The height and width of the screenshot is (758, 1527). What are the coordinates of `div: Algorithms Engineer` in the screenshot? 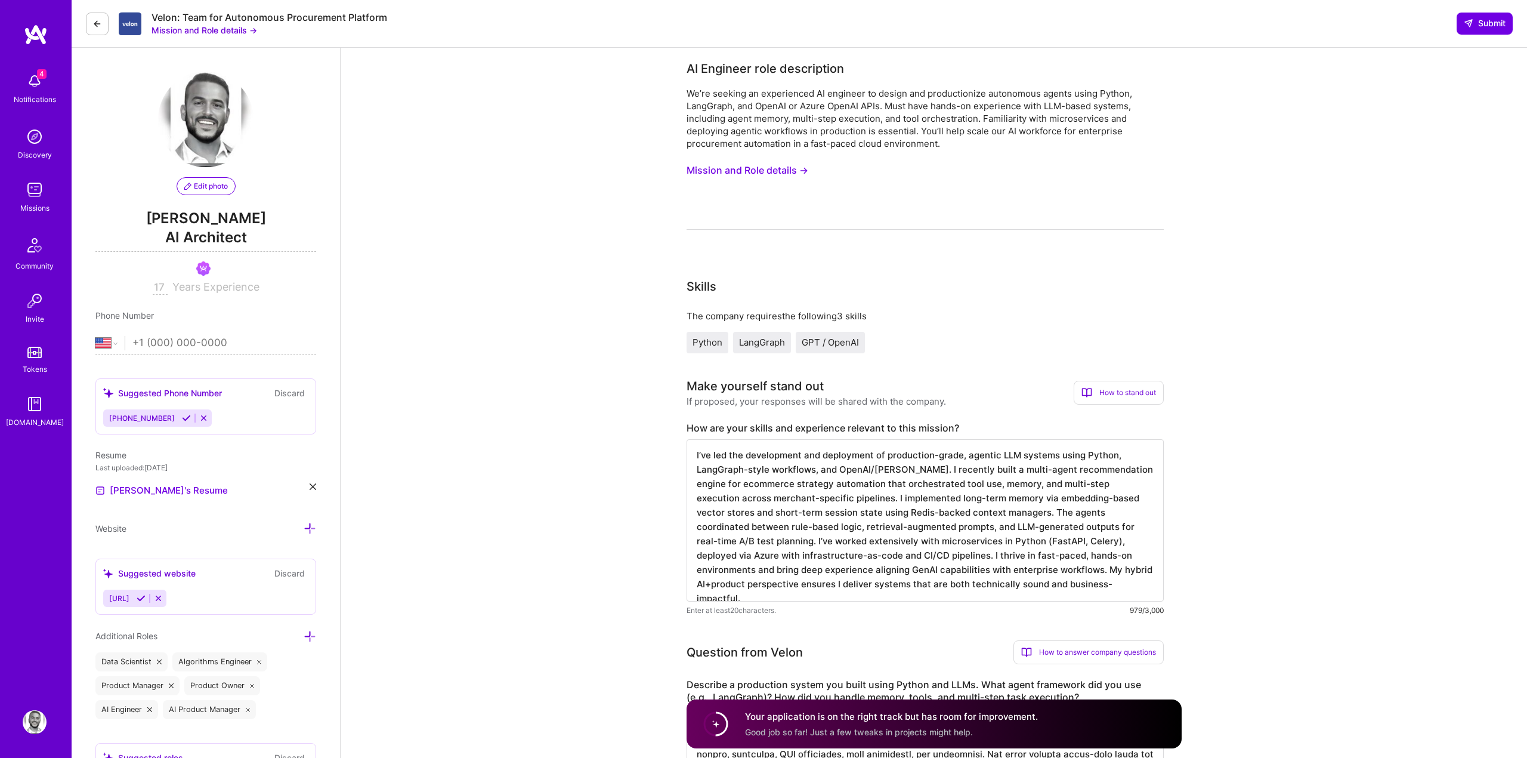 It's located at (220, 662).